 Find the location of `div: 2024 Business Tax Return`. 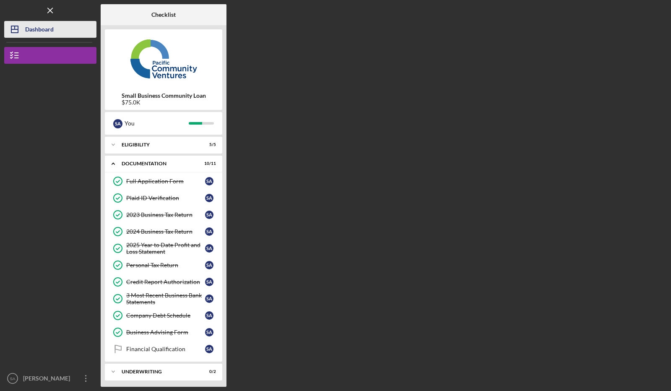

div: 2024 Business Tax Return is located at coordinates (166, 231).